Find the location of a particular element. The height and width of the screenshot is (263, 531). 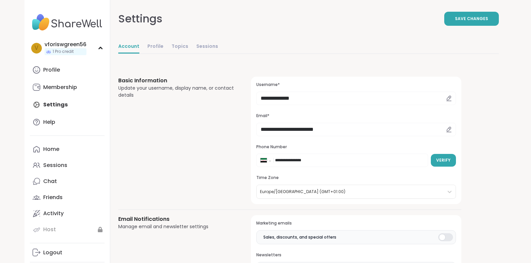

div: Home is located at coordinates (51, 149).